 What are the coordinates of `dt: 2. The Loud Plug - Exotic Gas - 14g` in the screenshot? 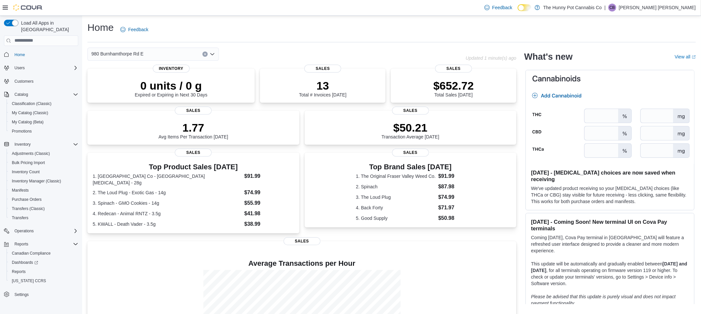 It's located at (167, 193).